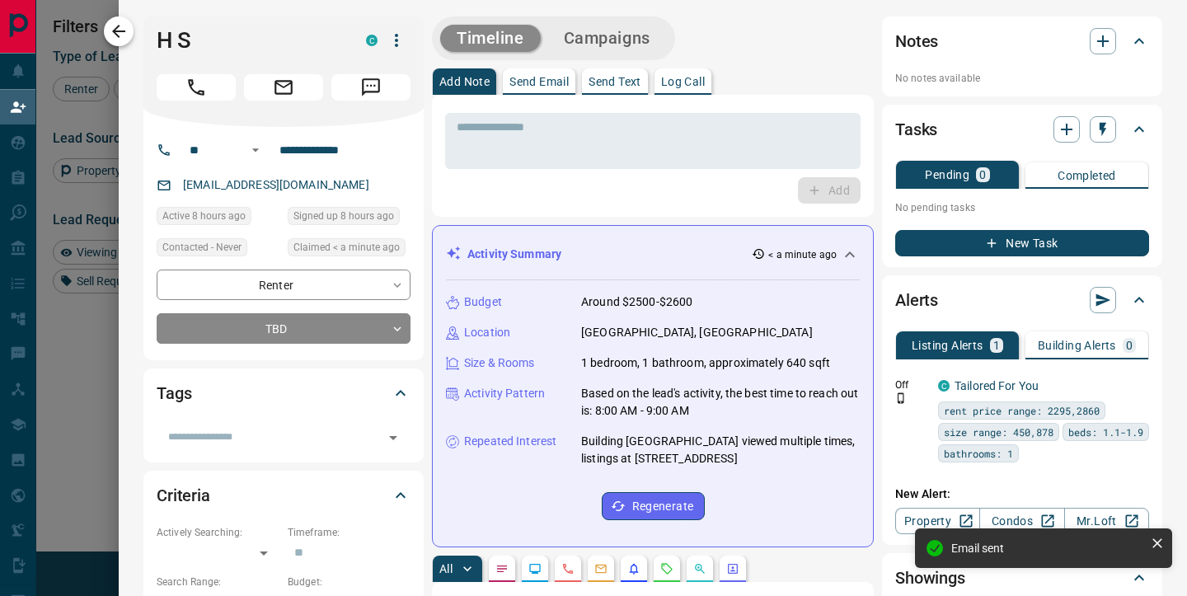 The height and width of the screenshot is (596, 1187). What do you see at coordinates (997, 345) in the screenshot?
I see `p: 1` at bounding box center [997, 345].